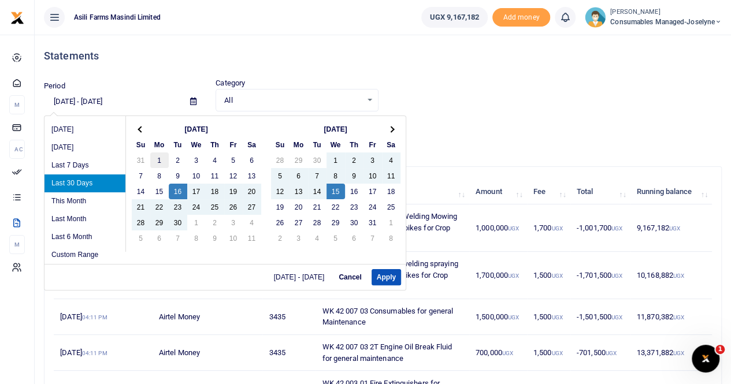 The image size is (731, 384). I want to click on td: Airtel Money, so click(207, 353).